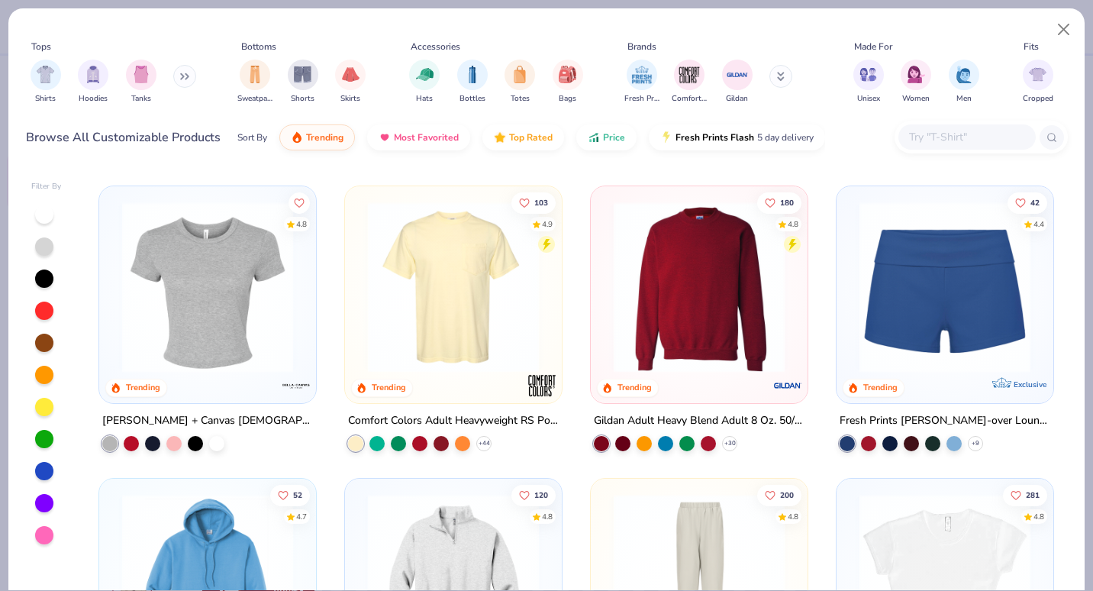 The height and width of the screenshot is (591, 1093). I want to click on span: 5 day delivery, so click(785, 137).